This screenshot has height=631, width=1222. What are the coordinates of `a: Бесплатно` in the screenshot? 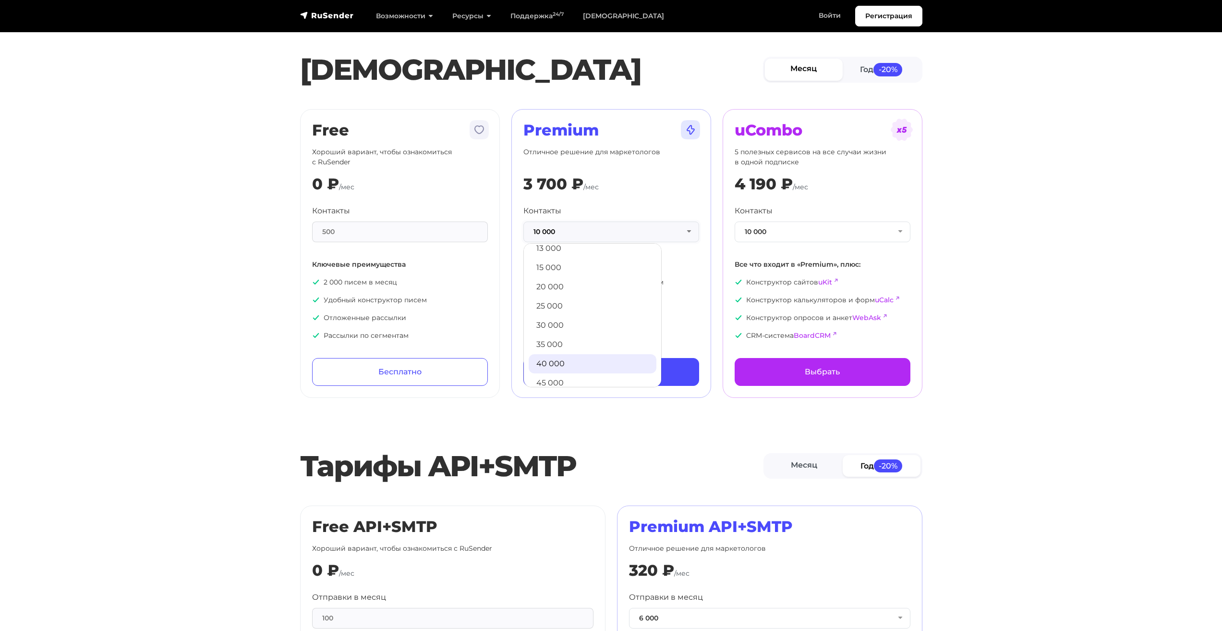 It's located at (400, 372).